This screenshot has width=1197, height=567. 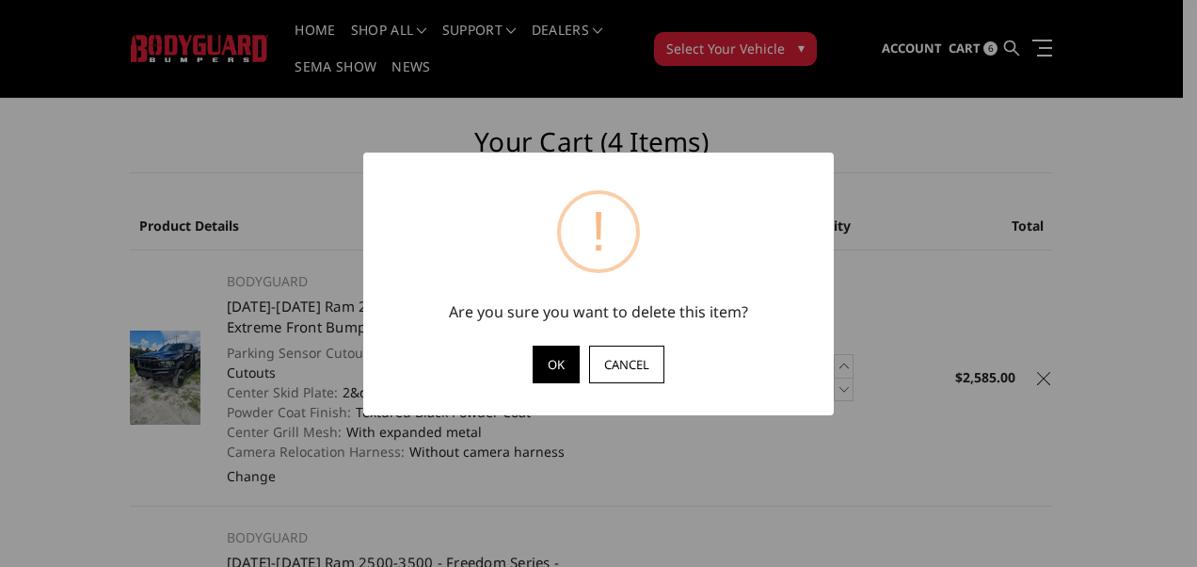 What do you see at coordinates (556, 364) in the screenshot?
I see `button: OK` at bounding box center [556, 364].